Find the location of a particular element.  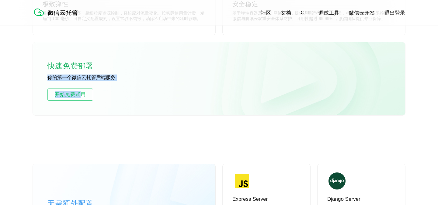

a: 微信云托管 is located at coordinates (57, 16).